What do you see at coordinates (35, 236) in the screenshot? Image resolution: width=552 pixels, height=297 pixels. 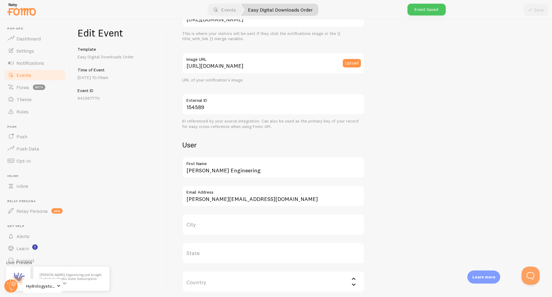 I see `a: Alerts` at bounding box center [35, 236].